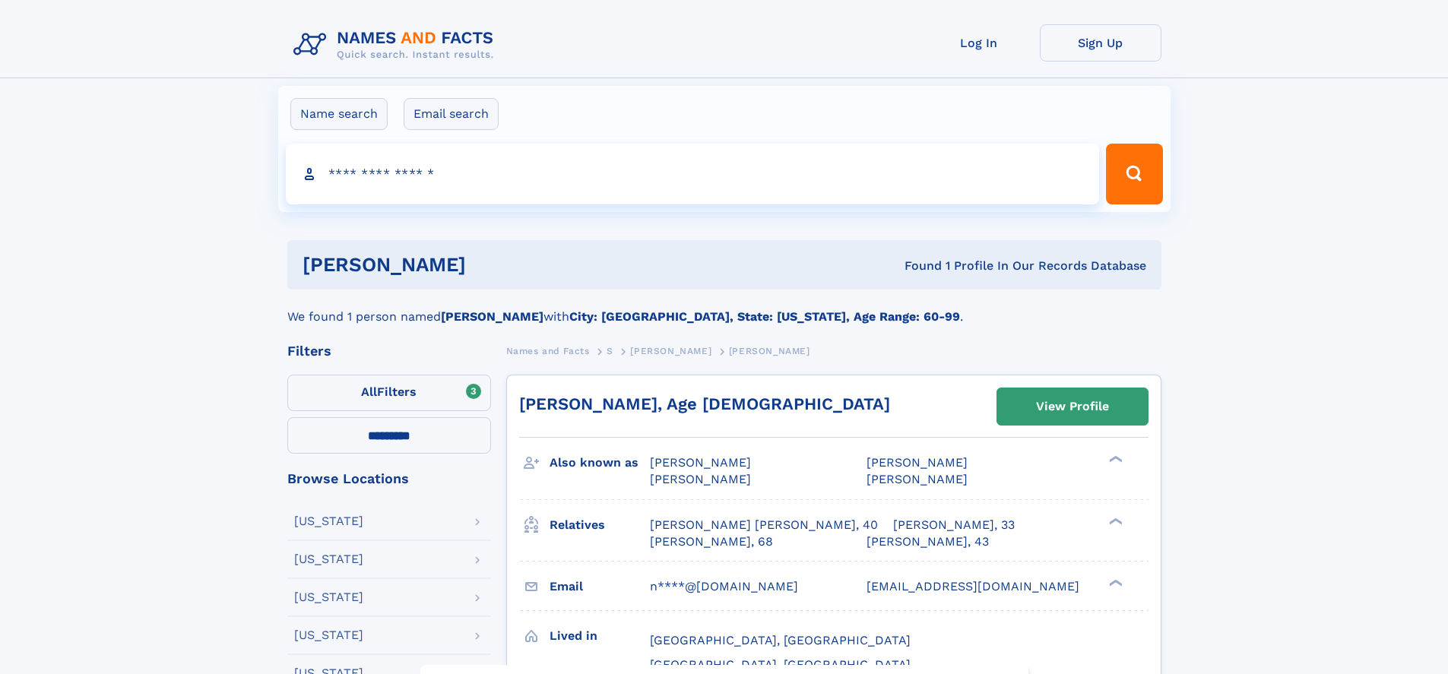  I want to click on img: Logo Names and Facts, so click(397, 45).